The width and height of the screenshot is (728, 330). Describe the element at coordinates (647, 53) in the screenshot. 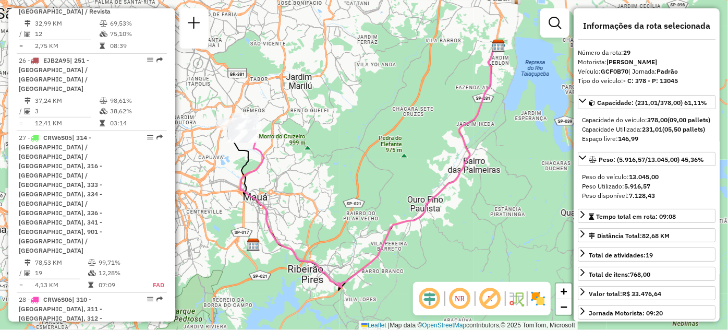

I see `div: Número da rota:` at that location.